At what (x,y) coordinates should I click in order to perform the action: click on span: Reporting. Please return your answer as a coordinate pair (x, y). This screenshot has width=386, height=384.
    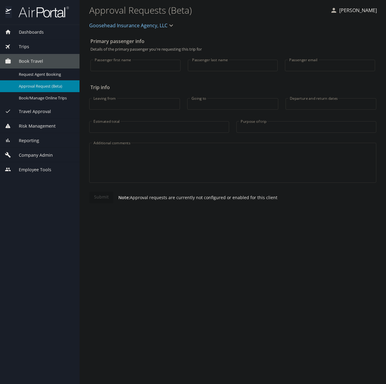
    Looking at the image, I should click on (25, 141).